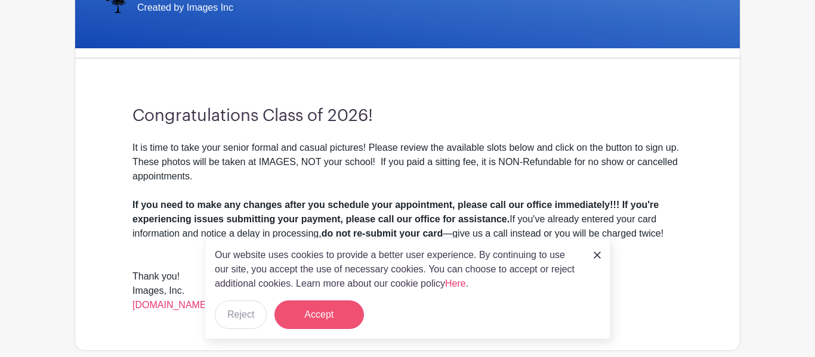 The height and width of the screenshot is (357, 815). I want to click on img: close_button-5f87c8562297e5c2d7936805f587ecaba9071eb48480494691a3f1689db116b3.svg, so click(597, 255).